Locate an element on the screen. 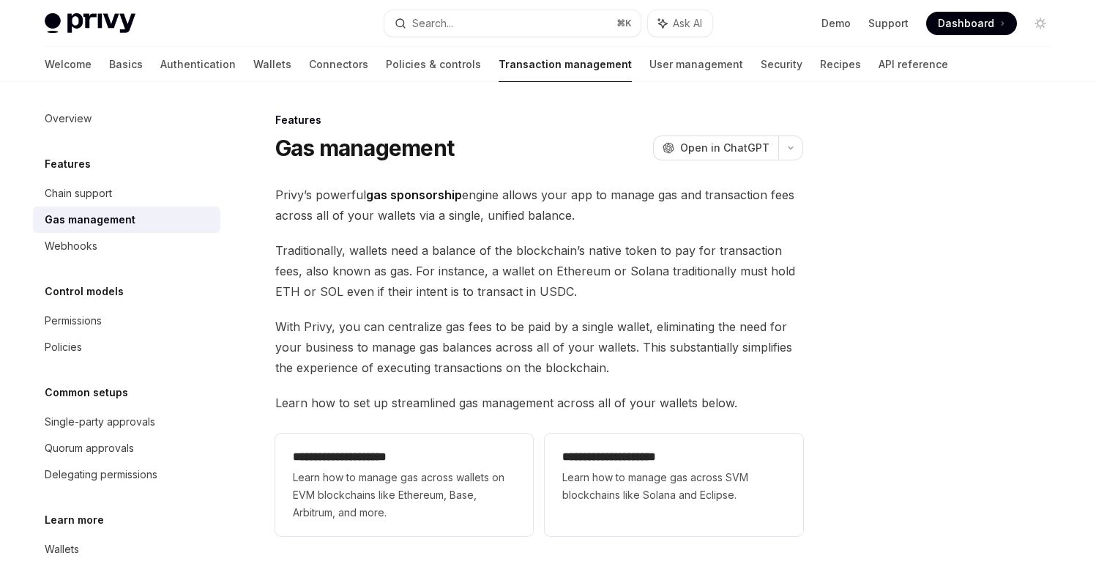 This screenshot has width=1096, height=564. a: Welcome is located at coordinates (68, 64).